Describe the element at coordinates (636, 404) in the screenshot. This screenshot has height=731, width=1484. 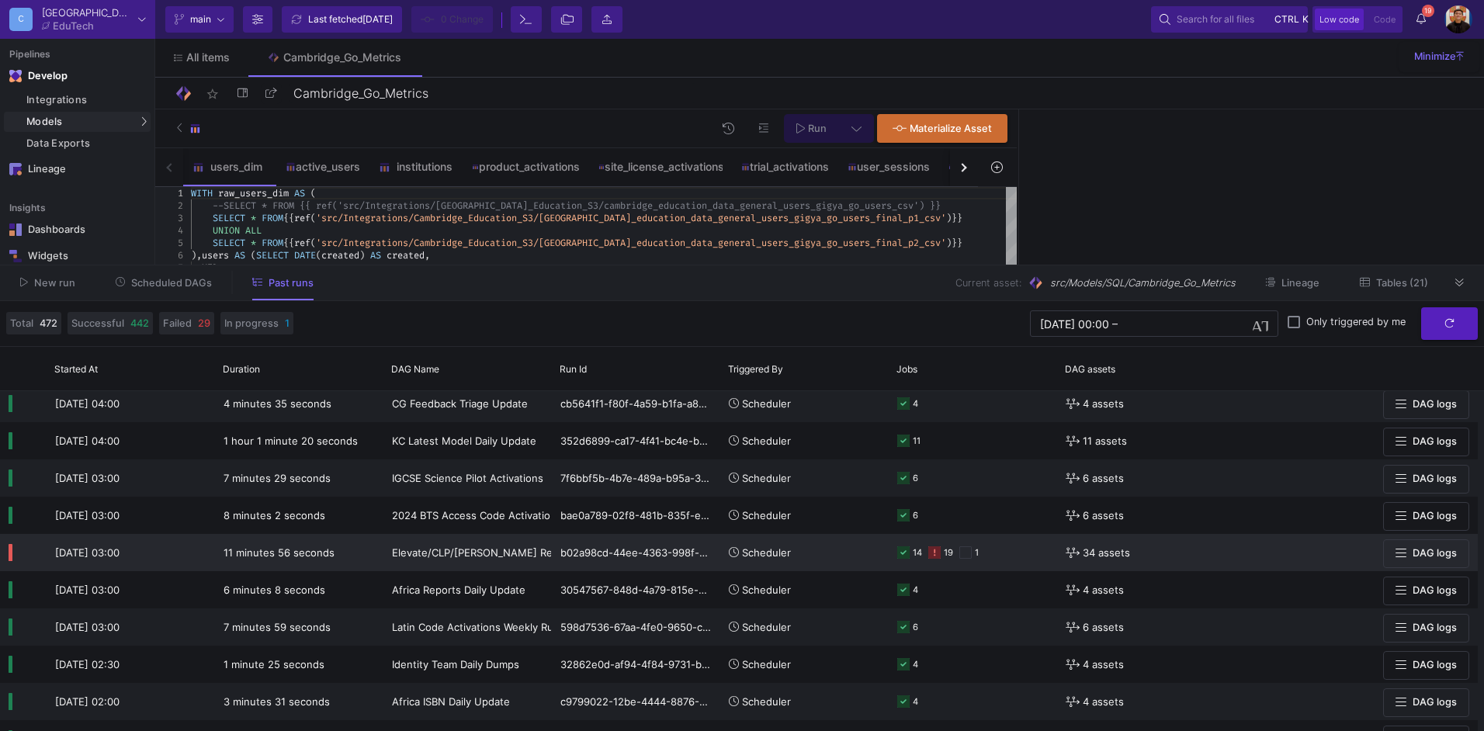
I see `div: cb5641f1-f80f-4a59-b1fa-a8b1e0643d35` at that location.